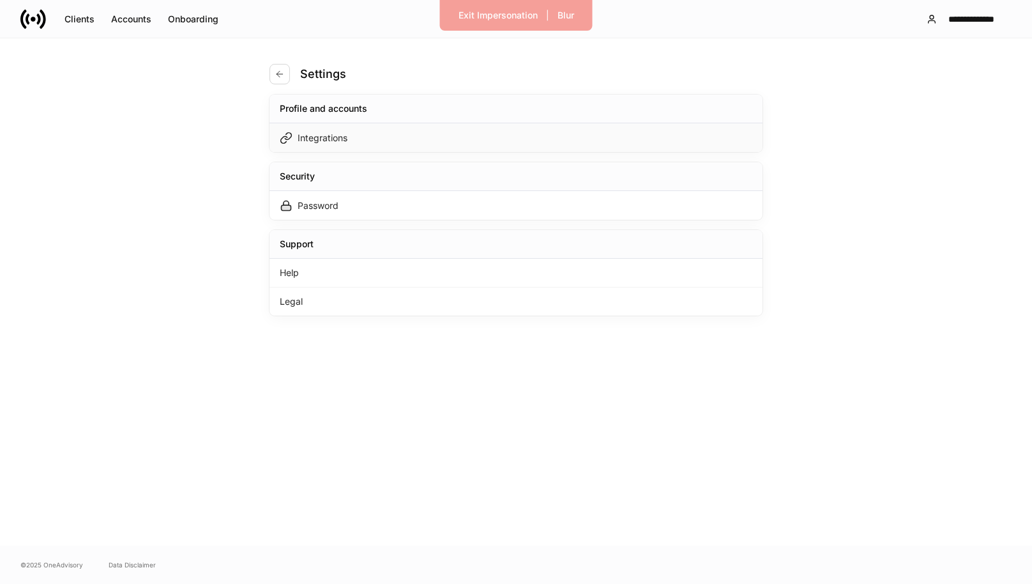 This screenshot has width=1032, height=584. What do you see at coordinates (498, 15) in the screenshot?
I see `button: Exit Impersonation` at bounding box center [498, 15].